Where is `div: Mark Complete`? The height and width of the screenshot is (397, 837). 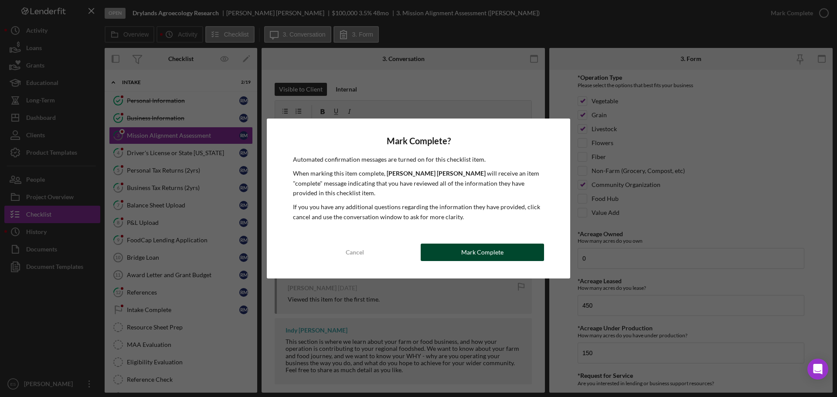 div: Mark Complete is located at coordinates (482, 252).